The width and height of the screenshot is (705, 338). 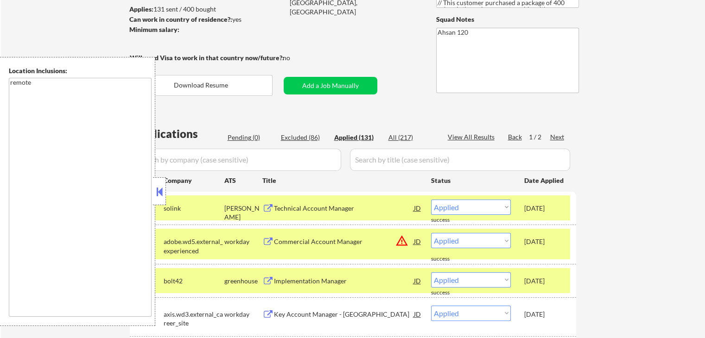 What do you see at coordinates (201, 85) in the screenshot?
I see `button: Download Resume` at bounding box center [201, 85].